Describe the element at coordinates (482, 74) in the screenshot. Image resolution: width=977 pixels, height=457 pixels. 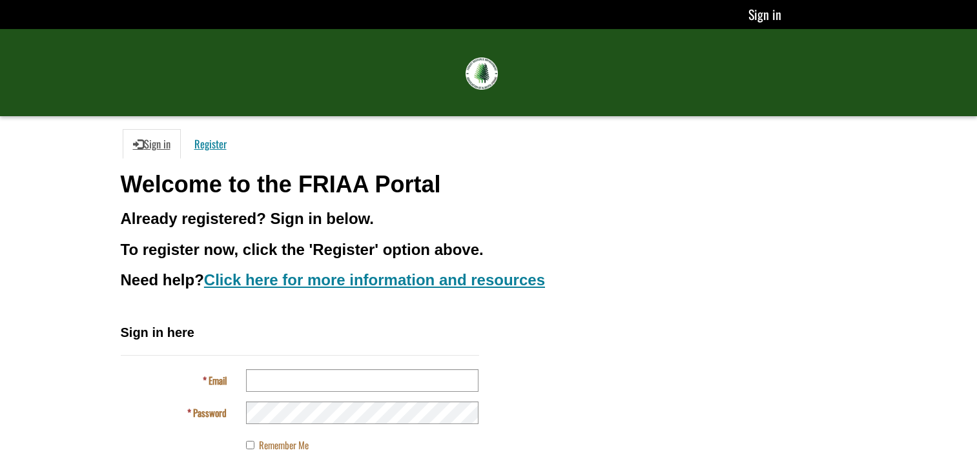
I see `img: FRIAA Submissions Portal` at that location.